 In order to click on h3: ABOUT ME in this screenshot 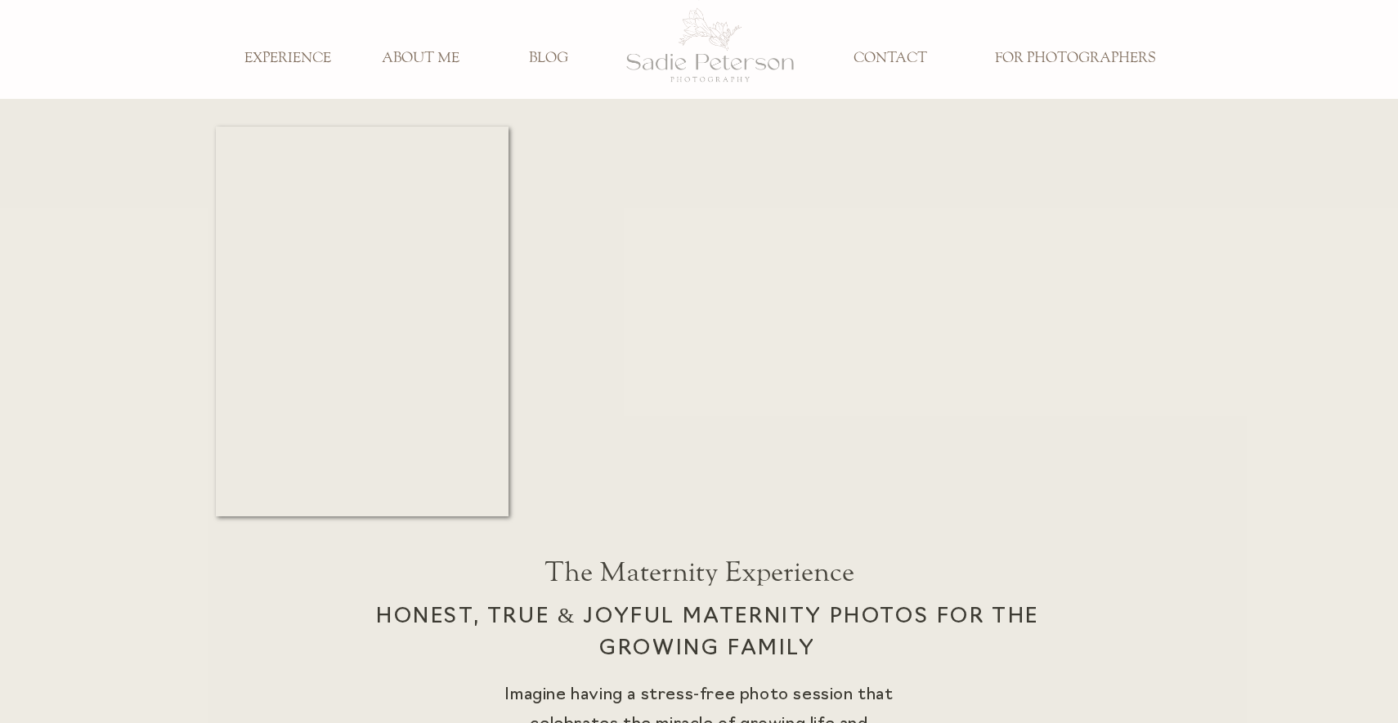, I will do `click(420, 59)`.